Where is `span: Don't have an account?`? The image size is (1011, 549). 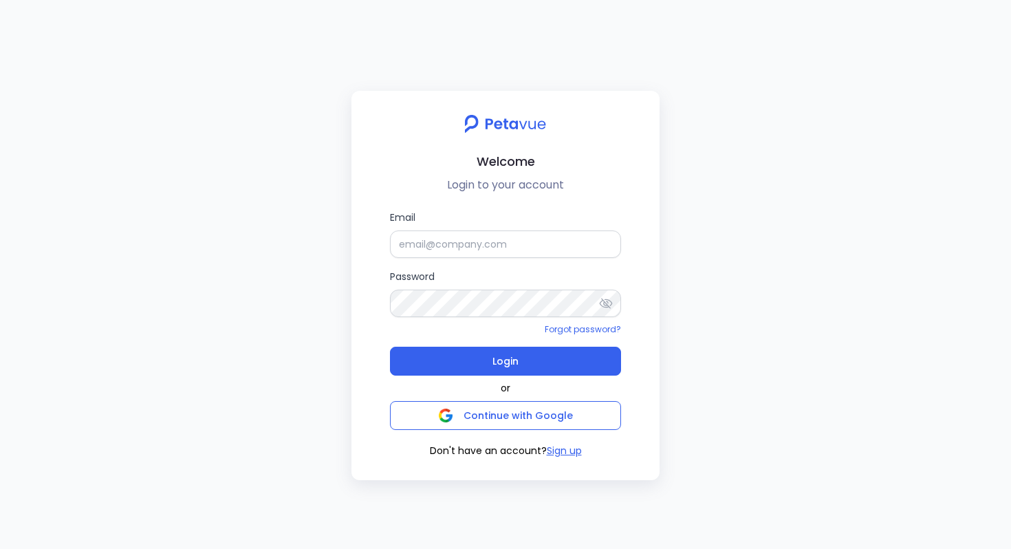 span: Don't have an account? is located at coordinates (488, 450).